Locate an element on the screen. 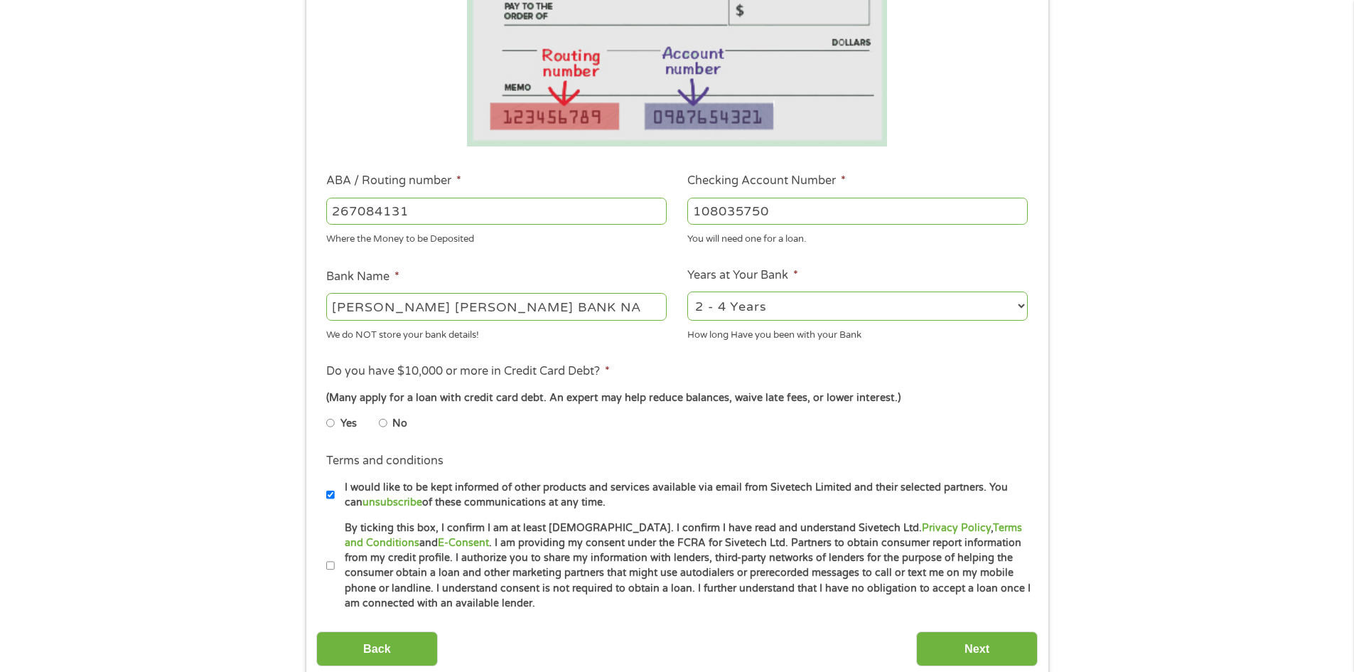 This screenshot has width=1354, height=672. a: Privacy Policy is located at coordinates (956, 527).